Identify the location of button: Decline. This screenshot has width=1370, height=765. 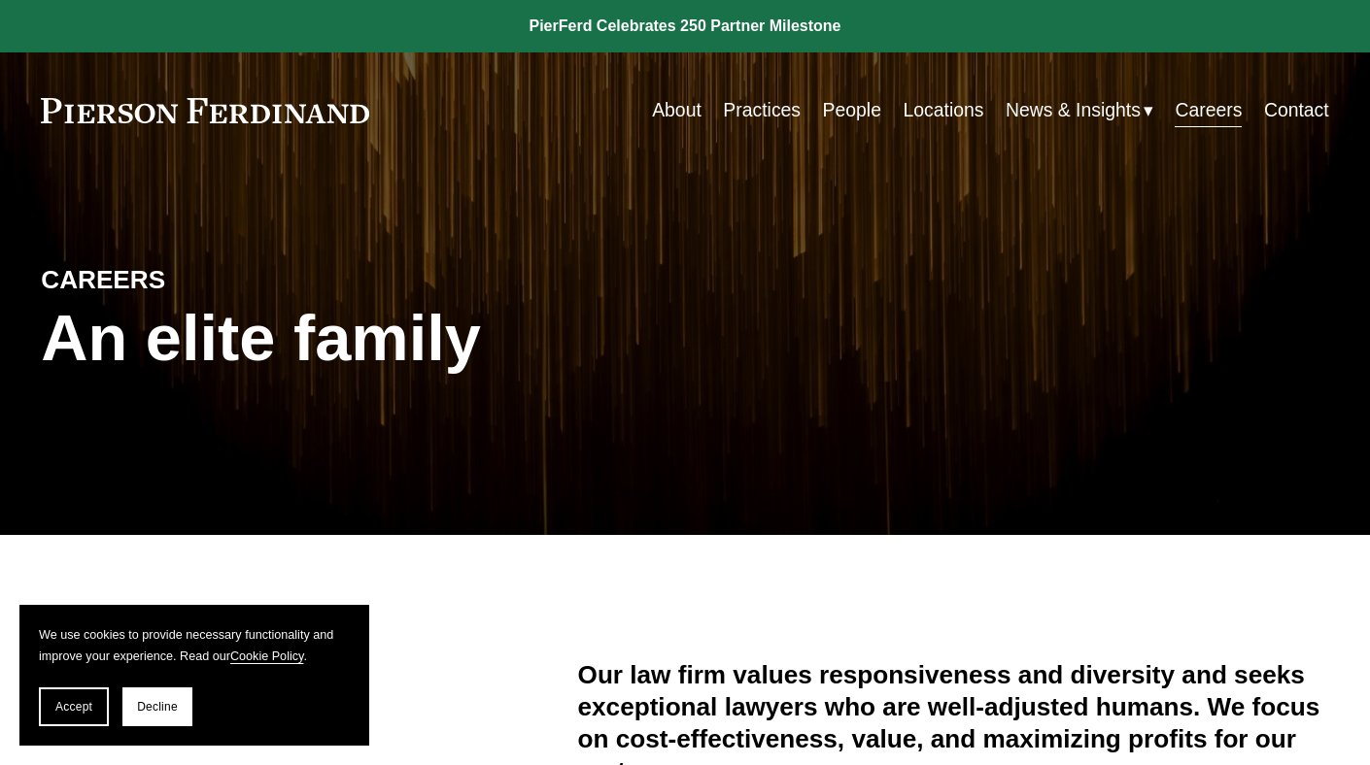
(157, 707).